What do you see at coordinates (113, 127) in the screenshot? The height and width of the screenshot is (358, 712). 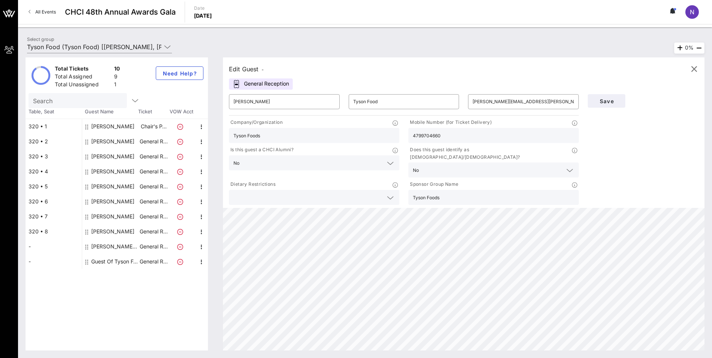 I see `div: Nora Venegas` at bounding box center [113, 127].